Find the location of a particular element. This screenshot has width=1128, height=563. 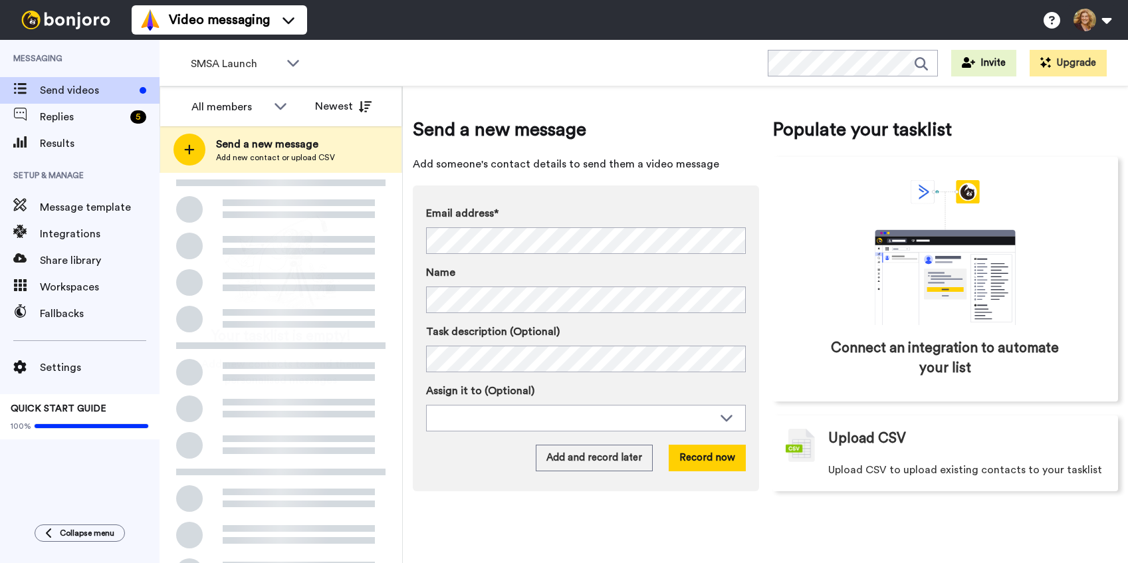

span: Upload CSV to upload existing contacts to your tasklist is located at coordinates (965, 470).